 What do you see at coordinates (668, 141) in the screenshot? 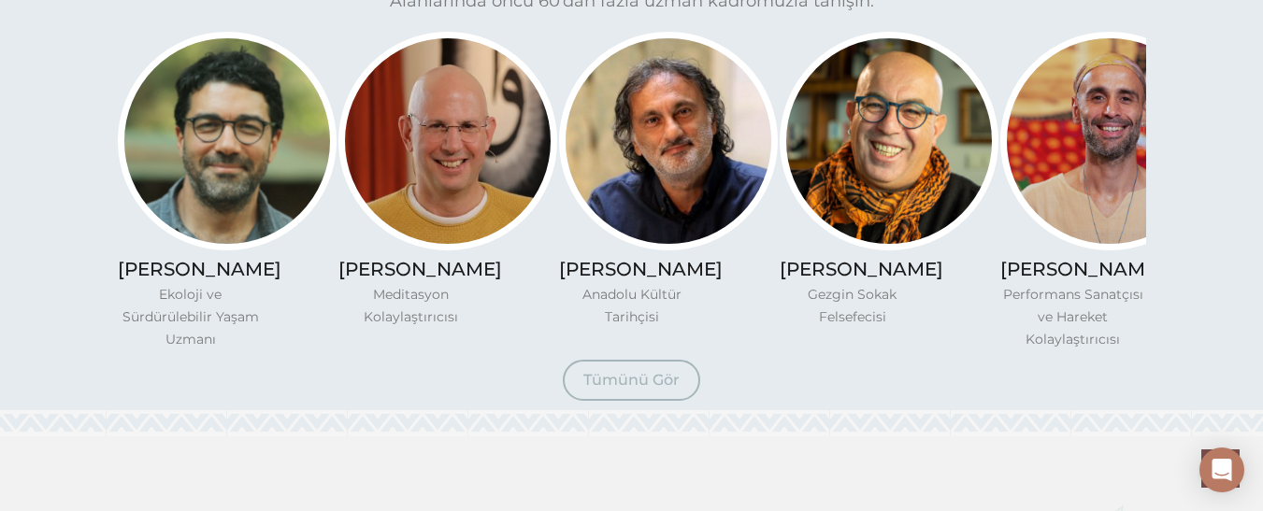
I see `img: Ali_Canip_Olgunlu_003_copy-300x300.jpg` at bounding box center [668, 141].